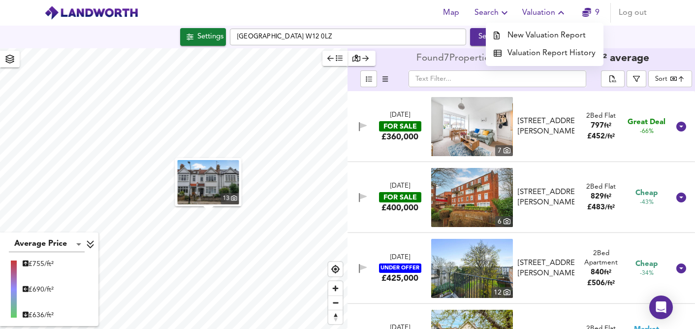  Describe the element at coordinates (544, 35) in the screenshot. I see `a: New Valuation Report` at that location.